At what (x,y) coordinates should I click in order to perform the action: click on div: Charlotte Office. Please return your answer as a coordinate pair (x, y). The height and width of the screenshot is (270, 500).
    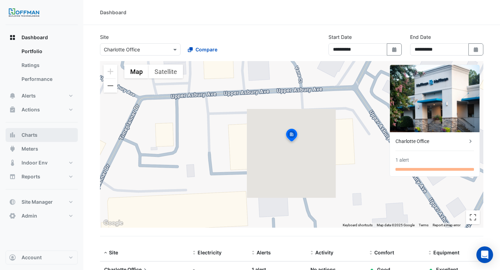
    Looking at the image, I should click on (431, 141).